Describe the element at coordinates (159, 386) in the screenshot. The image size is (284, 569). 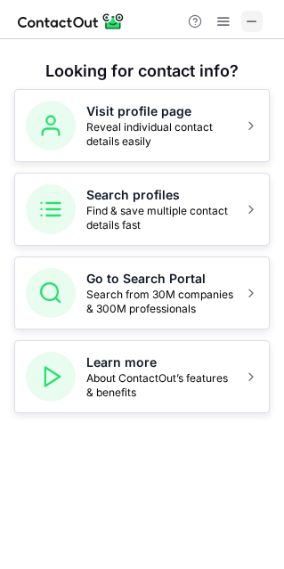
I see `span: About ContactOut’s features & benefits` at that location.